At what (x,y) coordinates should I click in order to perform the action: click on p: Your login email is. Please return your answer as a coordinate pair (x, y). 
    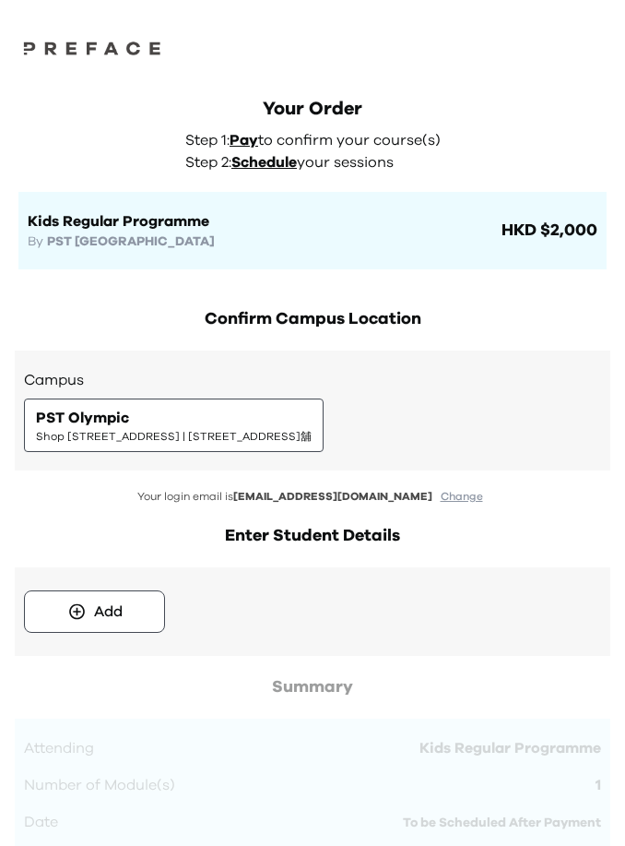
    Looking at the image, I should click on (313, 496).